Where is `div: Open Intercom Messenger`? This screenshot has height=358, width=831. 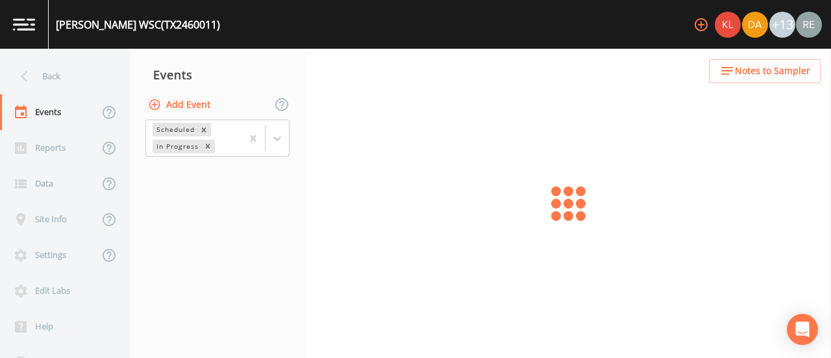 div: Open Intercom Messenger is located at coordinates (803, 329).